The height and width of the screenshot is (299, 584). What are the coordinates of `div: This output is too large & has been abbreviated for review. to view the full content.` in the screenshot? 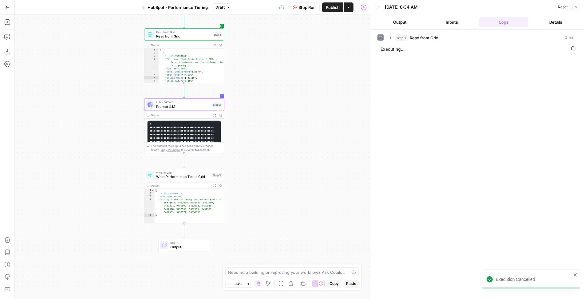 It's located at (186, 148).